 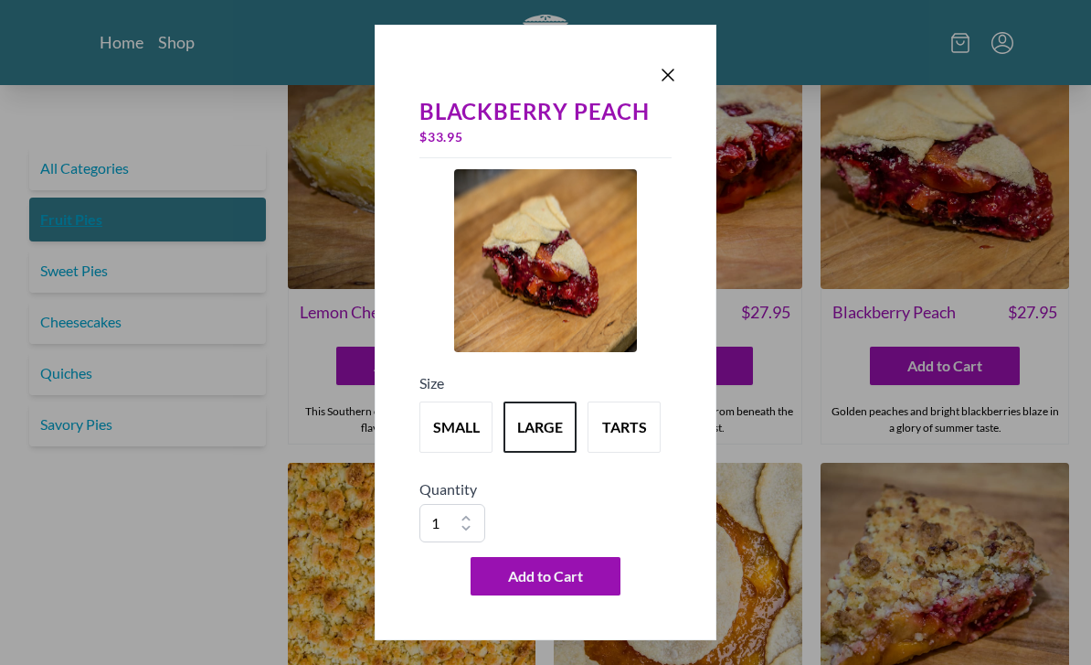 What do you see at coordinates (546, 137) in the screenshot?
I see `div: $ 33.95` at bounding box center [546, 137].